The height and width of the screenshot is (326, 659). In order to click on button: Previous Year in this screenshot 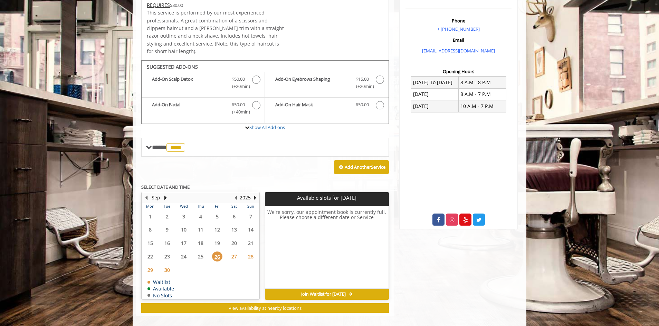, I will do `click(235, 198)`.